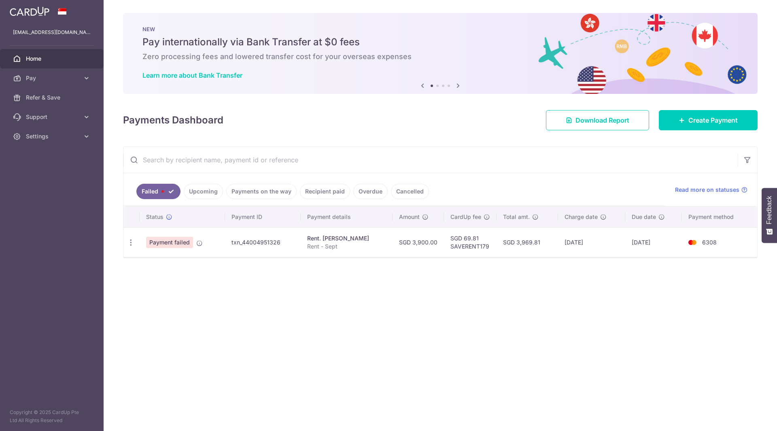 This screenshot has height=431, width=777. I want to click on span: Charge date, so click(581, 217).